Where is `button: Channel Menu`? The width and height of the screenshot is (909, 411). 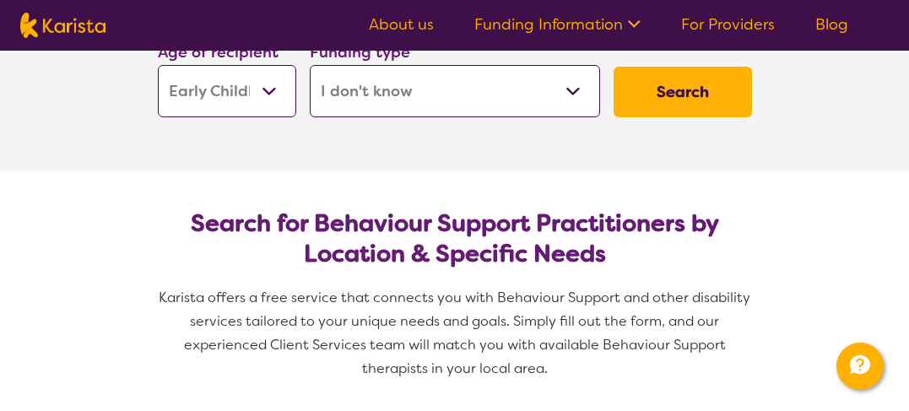 button: Channel Menu is located at coordinates (860, 366).